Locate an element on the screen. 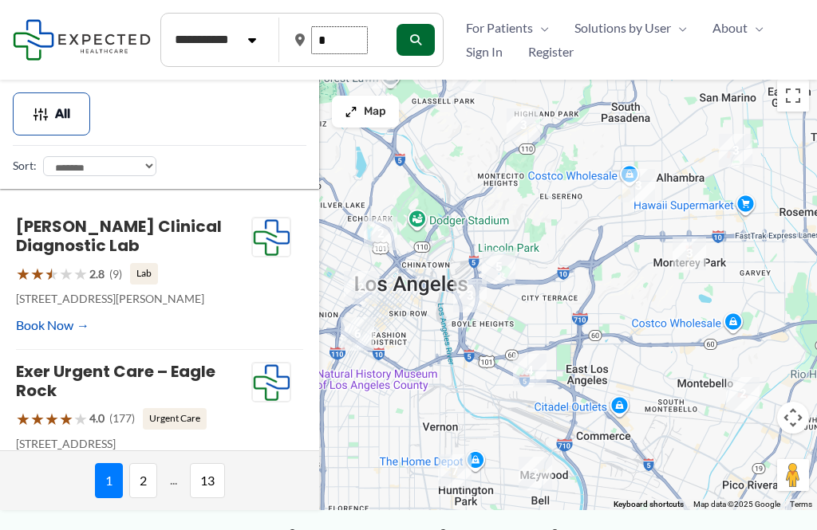  span: For Patients is located at coordinates (499, 28).